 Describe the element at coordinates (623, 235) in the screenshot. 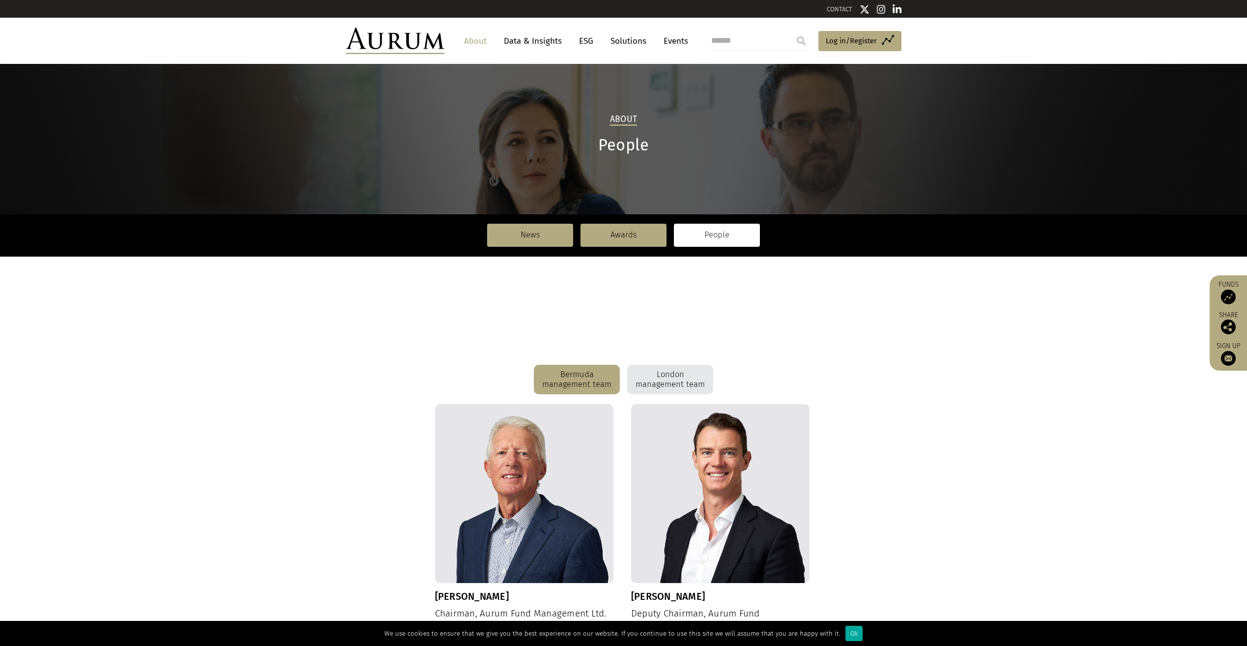

I see `a: Awards` at that location.